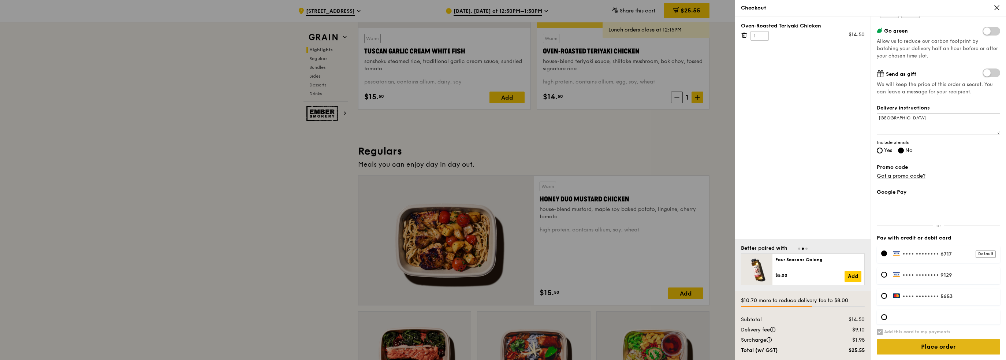  What do you see at coordinates (909, 150) in the screenshot?
I see `span: No` at bounding box center [909, 150].